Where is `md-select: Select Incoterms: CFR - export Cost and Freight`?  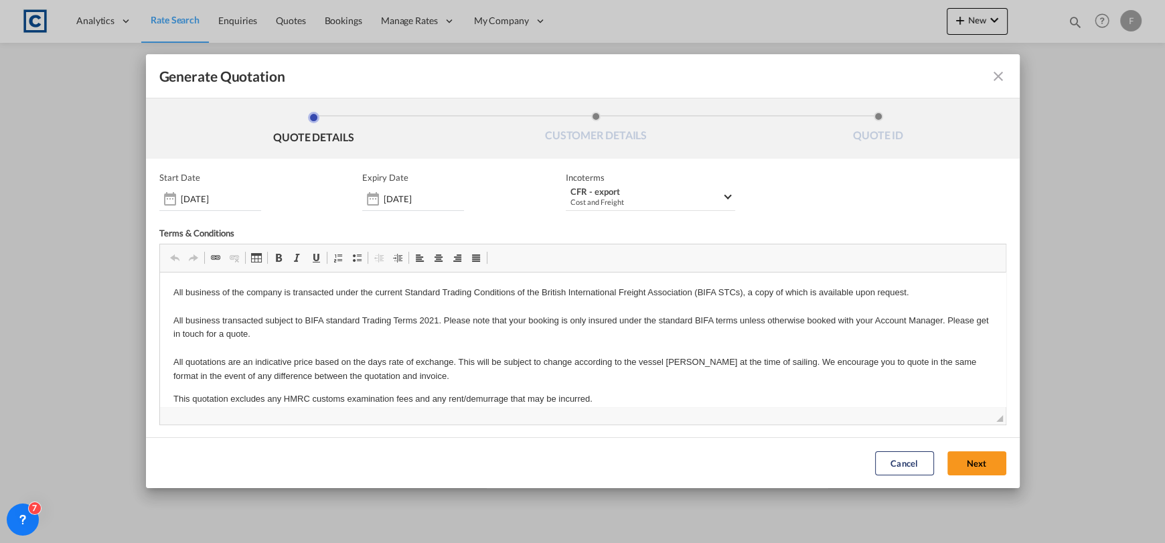
md-select: Select Incoterms: CFR - export Cost and Freight is located at coordinates (650, 199).